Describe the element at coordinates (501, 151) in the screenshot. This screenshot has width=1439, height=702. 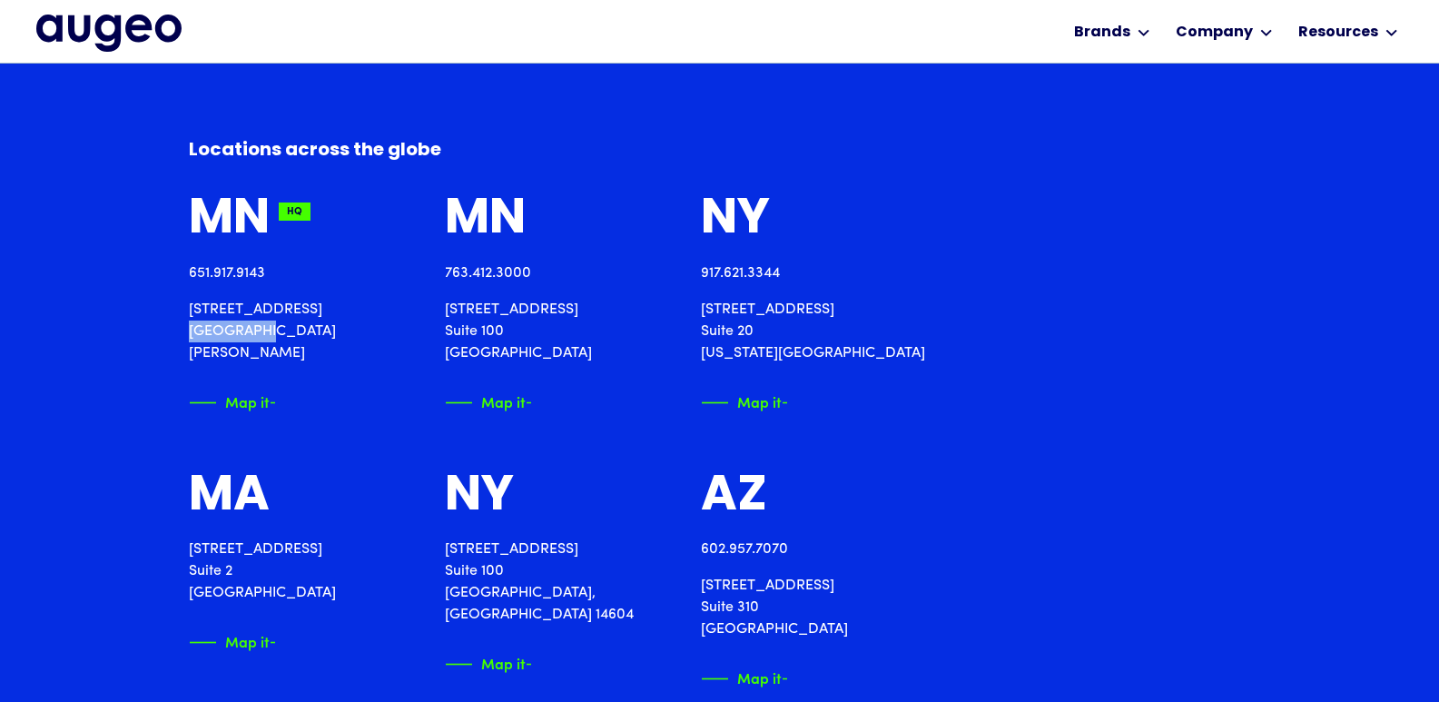
I see `h6: Locations across the globe` at that location.